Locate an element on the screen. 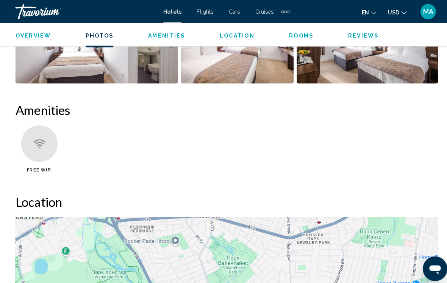 The height and width of the screenshot is (283, 447). a: Travorium is located at coordinates (84, 11).